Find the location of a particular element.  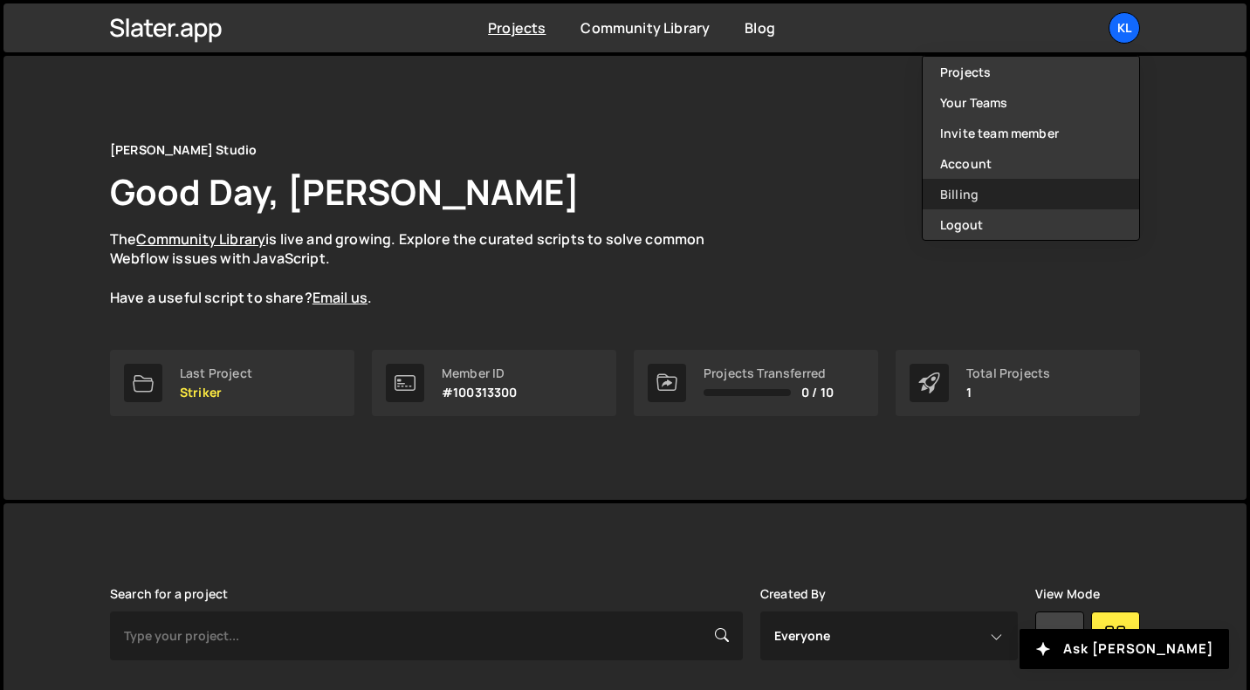

div: Total Projects is located at coordinates (1008, 373).